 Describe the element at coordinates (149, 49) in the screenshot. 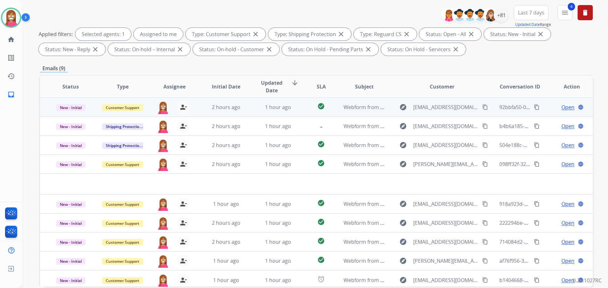

I see `div: Status: On-hold – Internal` at that location.